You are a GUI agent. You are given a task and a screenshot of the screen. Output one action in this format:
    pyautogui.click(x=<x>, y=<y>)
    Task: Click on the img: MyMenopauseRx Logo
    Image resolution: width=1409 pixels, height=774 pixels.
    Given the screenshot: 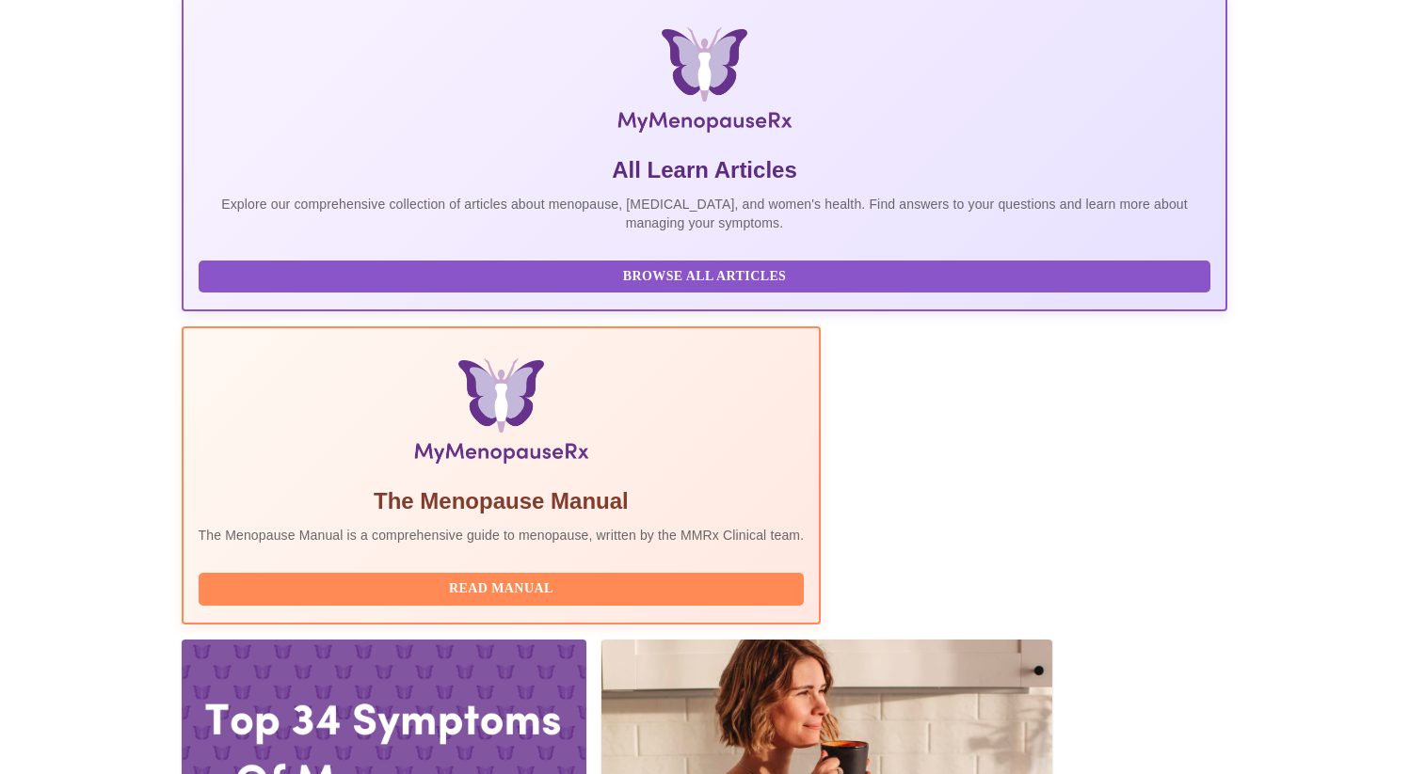 What is the action you would take?
    pyautogui.click(x=705, y=84)
    